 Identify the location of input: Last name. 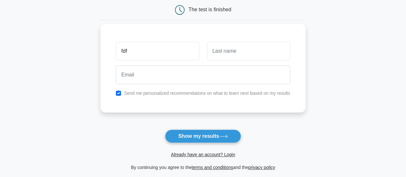
(249, 51).